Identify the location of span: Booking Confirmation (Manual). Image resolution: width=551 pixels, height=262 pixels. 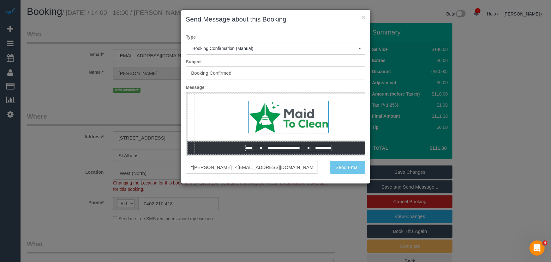
(276, 48).